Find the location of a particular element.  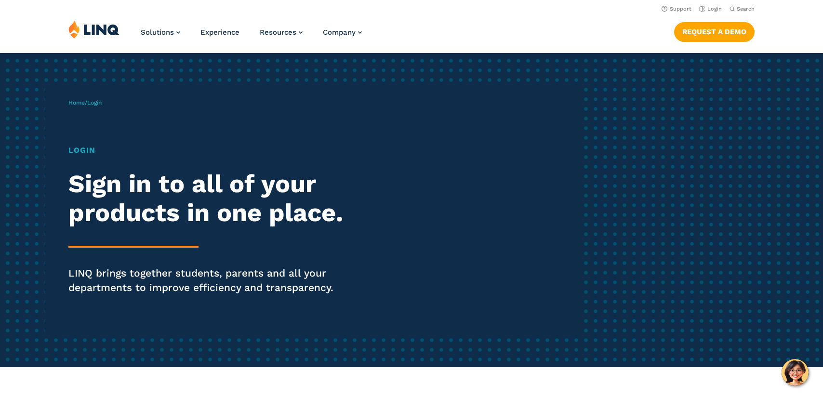

a: Resources is located at coordinates (281, 32).